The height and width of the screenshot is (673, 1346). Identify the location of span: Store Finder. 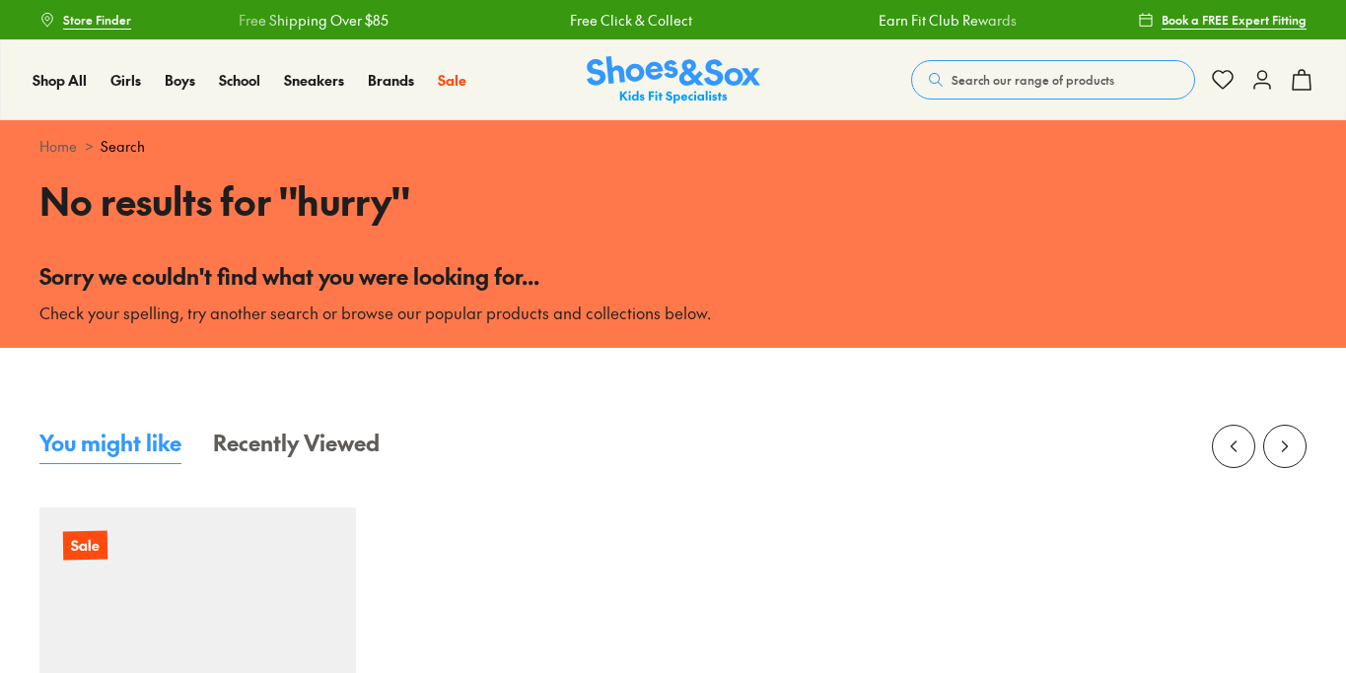
(97, 20).